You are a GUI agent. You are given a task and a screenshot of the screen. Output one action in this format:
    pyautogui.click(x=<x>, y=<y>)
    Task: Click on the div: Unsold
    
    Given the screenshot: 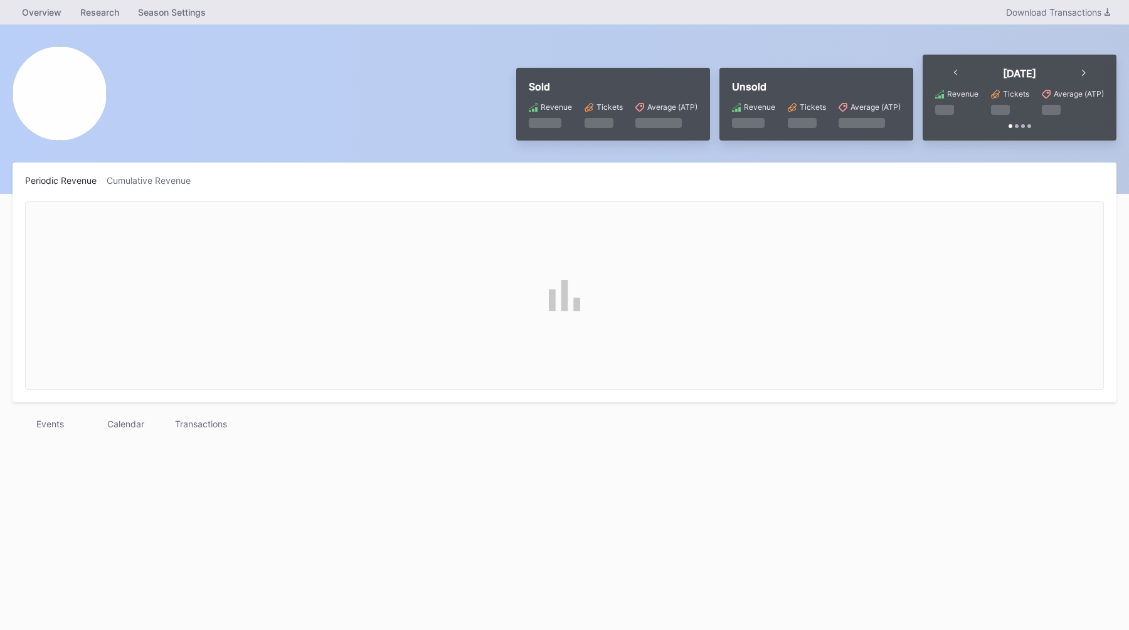 What is the action you would take?
    pyautogui.click(x=816, y=87)
    